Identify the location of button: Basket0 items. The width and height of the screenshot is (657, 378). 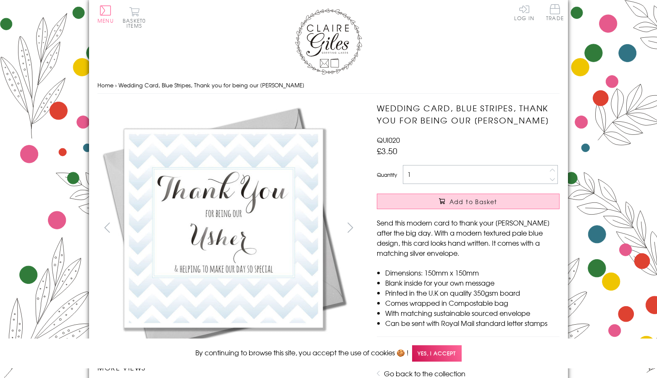
(134, 17).